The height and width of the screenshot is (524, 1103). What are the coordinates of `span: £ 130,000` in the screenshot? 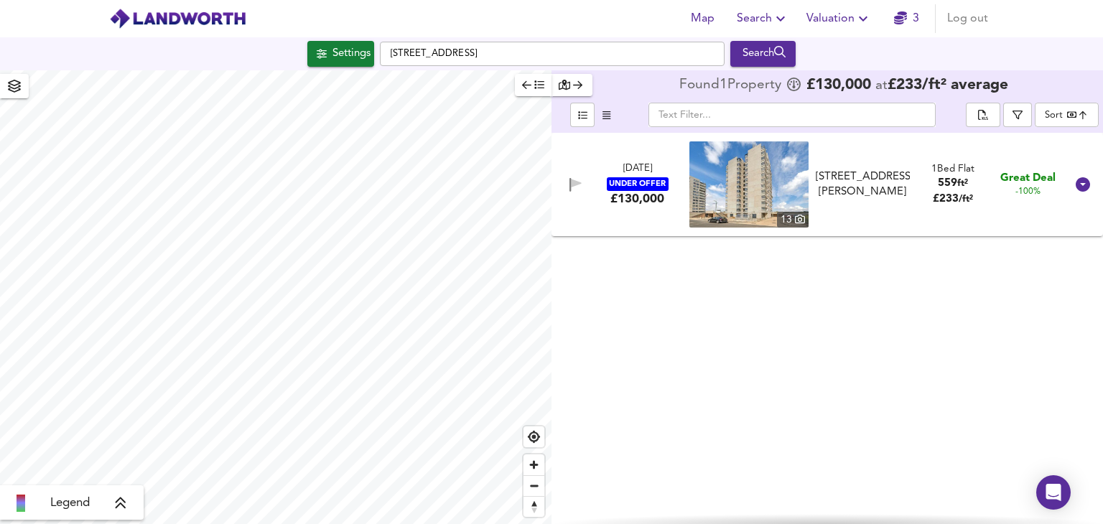 It's located at (839, 85).